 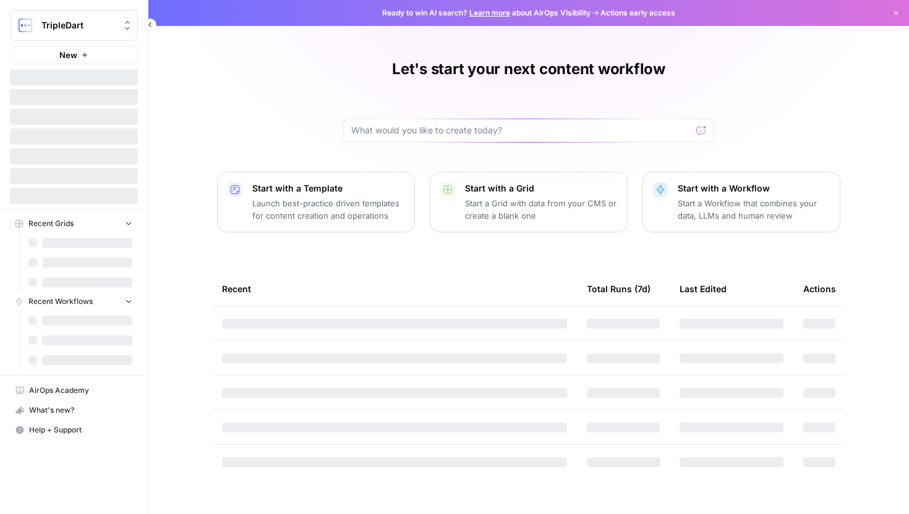 What do you see at coordinates (754, 189) in the screenshot?
I see `p: Start with a Workflow` at bounding box center [754, 189].